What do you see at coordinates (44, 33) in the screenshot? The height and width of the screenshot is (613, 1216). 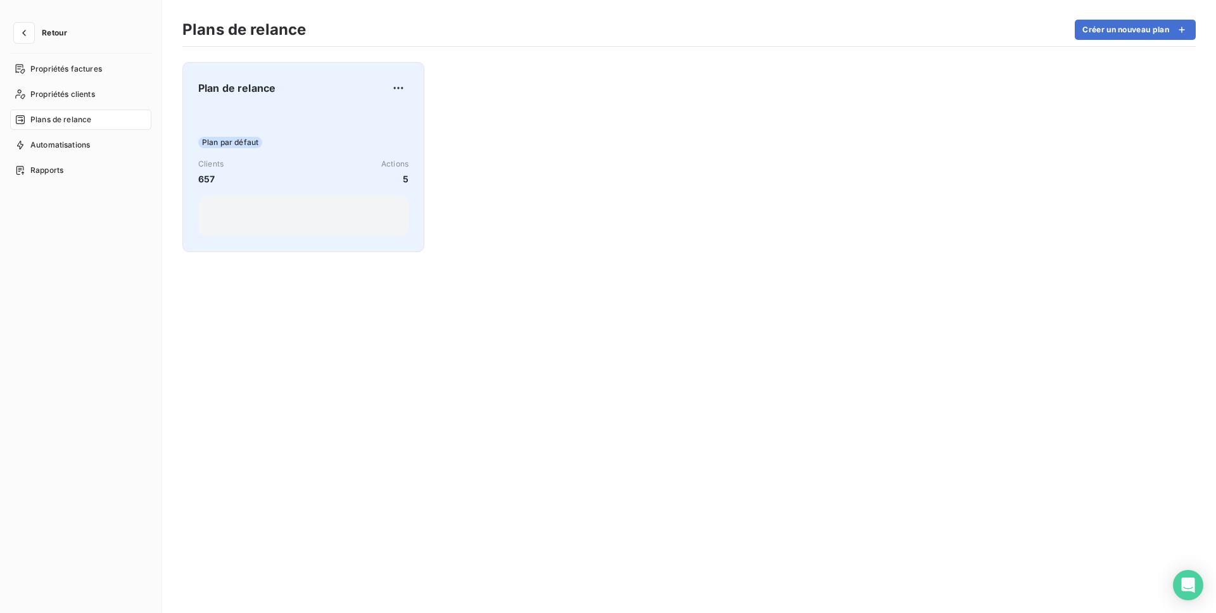 I see `button: Retour` at bounding box center [44, 33].